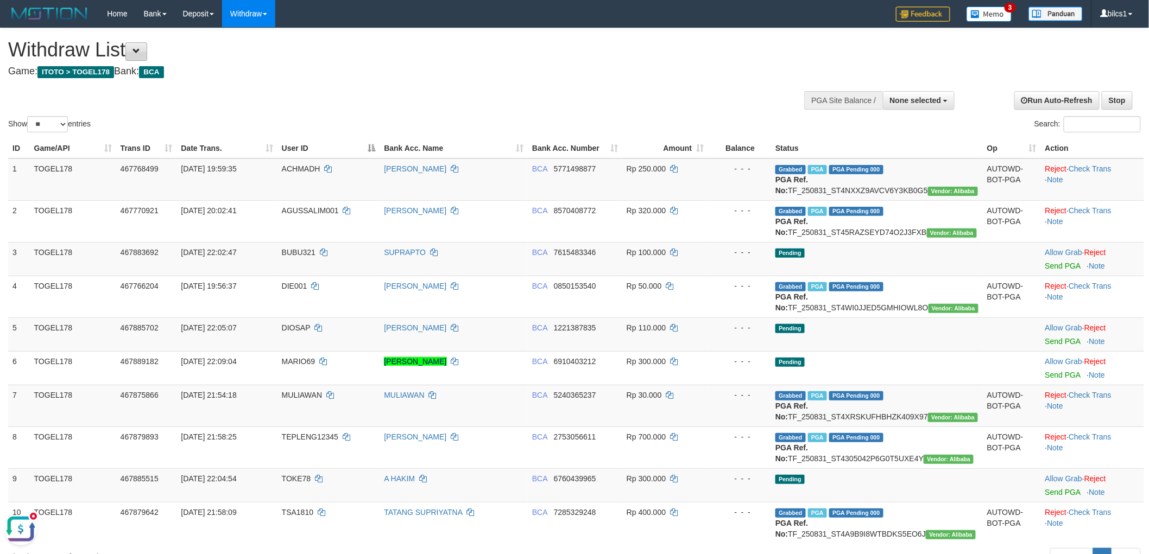  I want to click on td: TF_250831_ST45RAZSEYD74O2J3FXB, so click(877, 221).